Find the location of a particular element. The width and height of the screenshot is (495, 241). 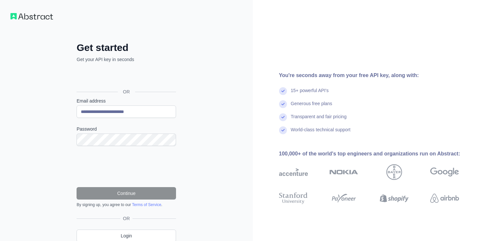

img: bayer is located at coordinates (394, 172).